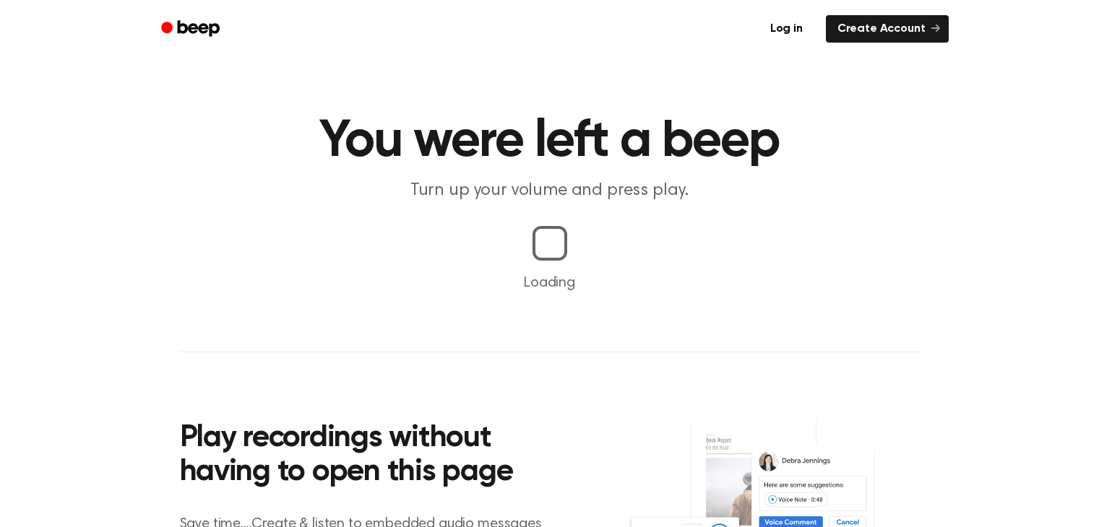 The image size is (1099, 527). Describe the element at coordinates (191, 29) in the screenshot. I see `a: Beep` at that location.